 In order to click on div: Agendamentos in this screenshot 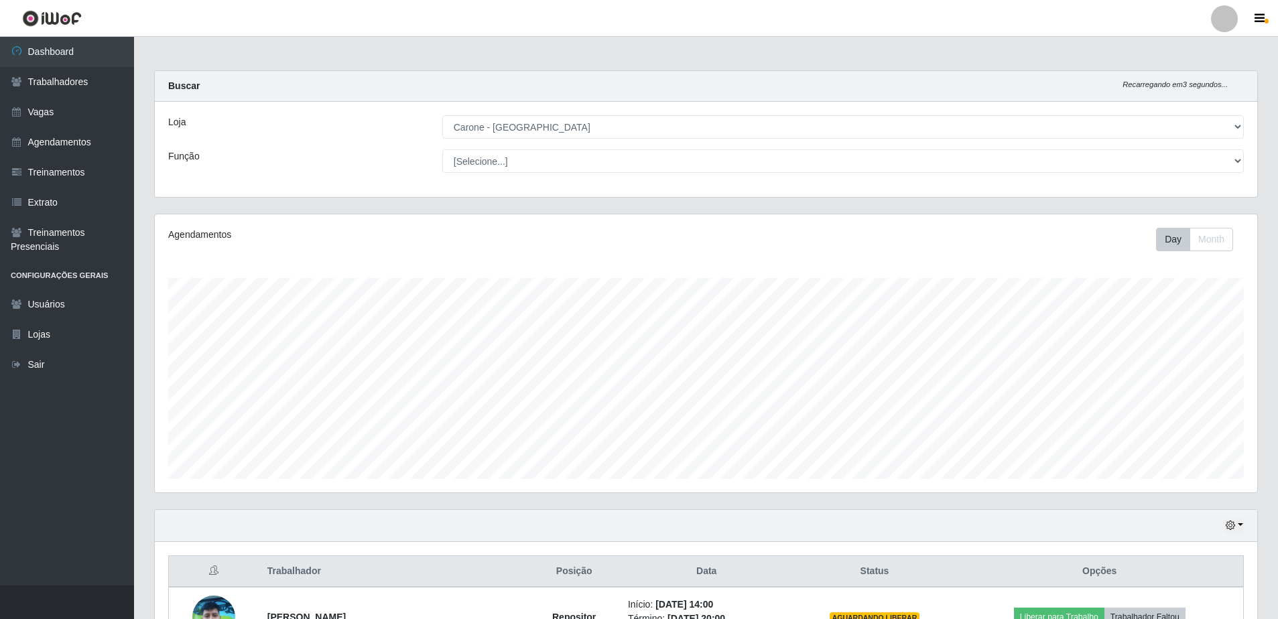, I will do `click(386, 235)`.